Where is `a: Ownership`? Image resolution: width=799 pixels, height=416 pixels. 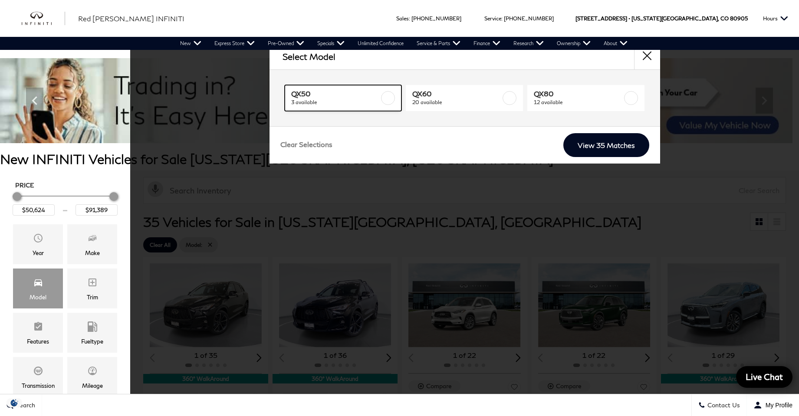
a: Ownership is located at coordinates (574, 43).